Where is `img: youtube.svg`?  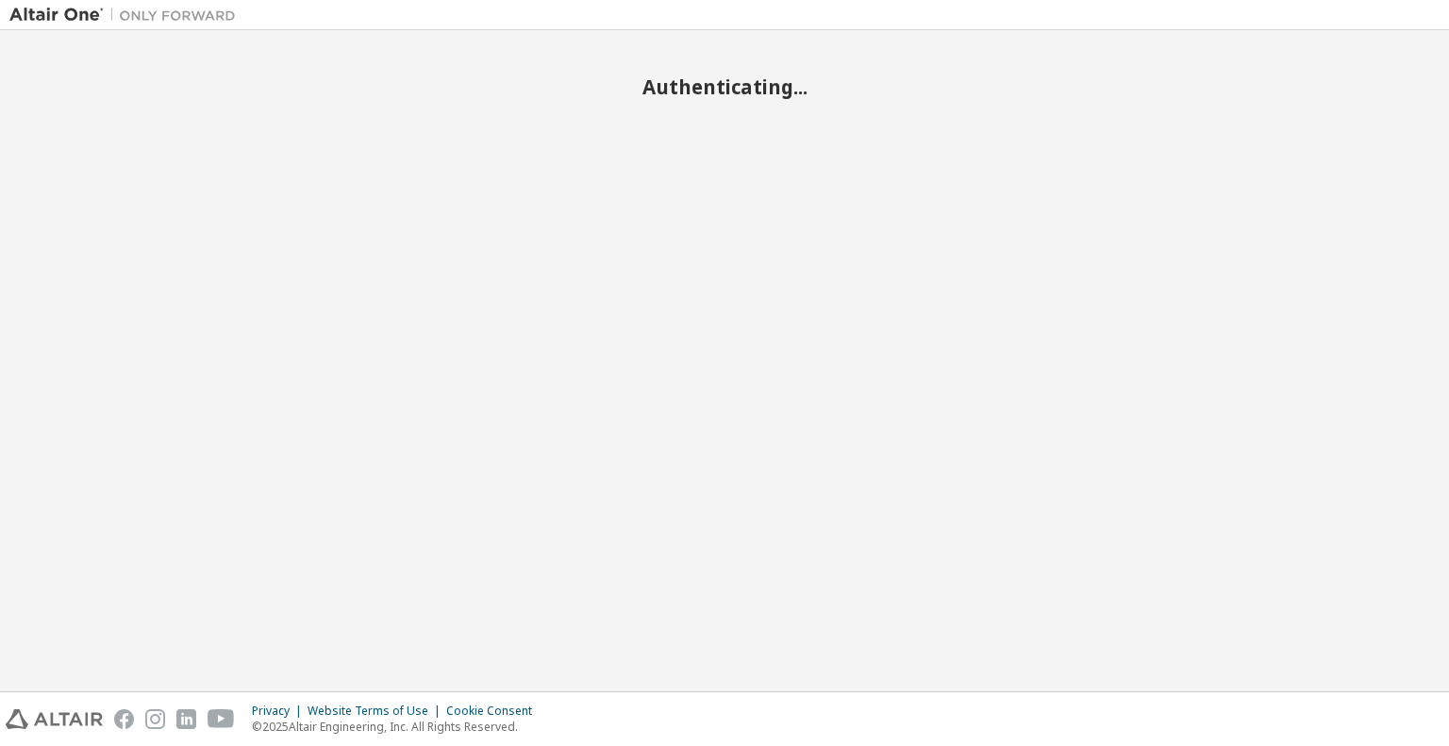
img: youtube.svg is located at coordinates (221, 719).